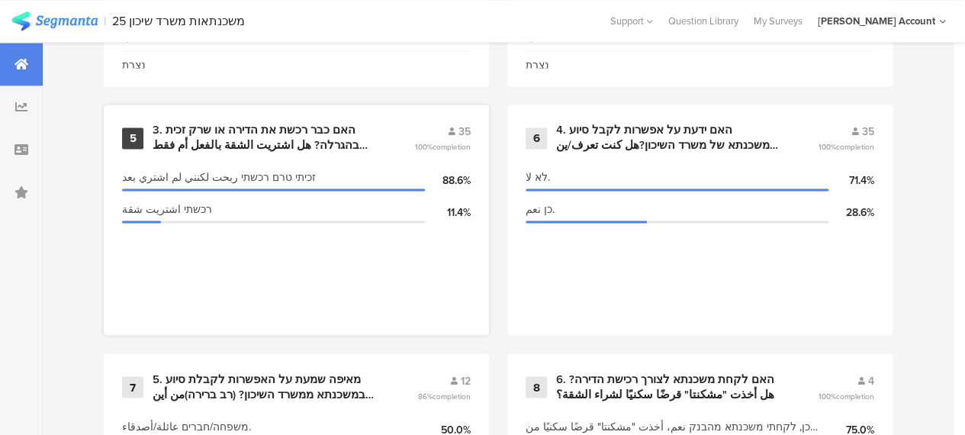 This screenshot has width=965, height=435. I want to click on div: 88.6%, so click(448, 180).